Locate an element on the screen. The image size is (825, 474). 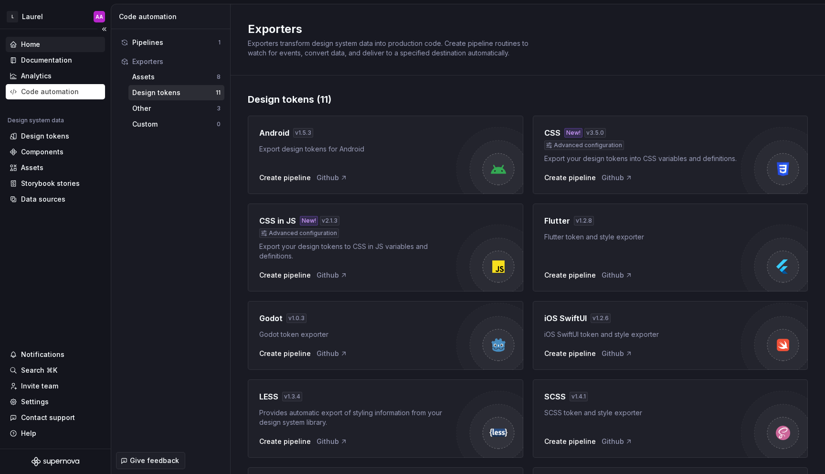
div: 8 is located at coordinates (219, 77).